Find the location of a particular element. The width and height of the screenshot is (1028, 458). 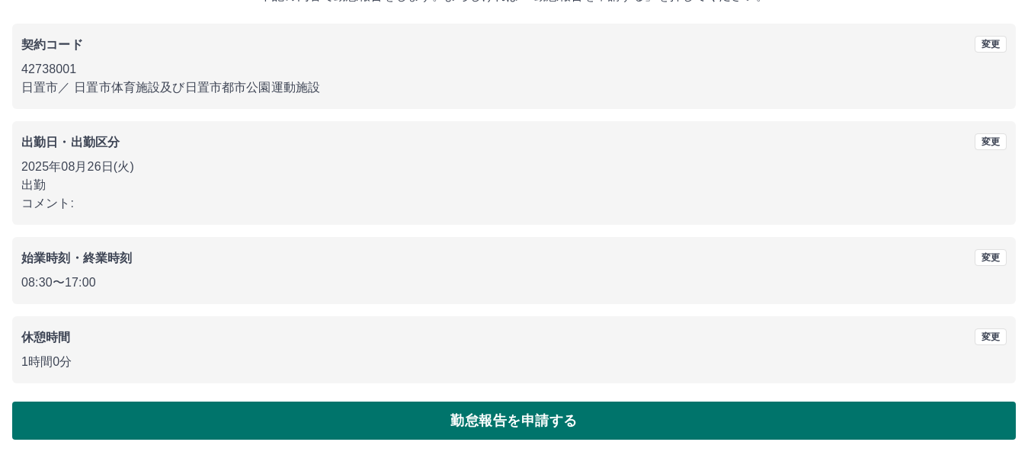

button: 勤怠報告を申請する is located at coordinates (514, 421).